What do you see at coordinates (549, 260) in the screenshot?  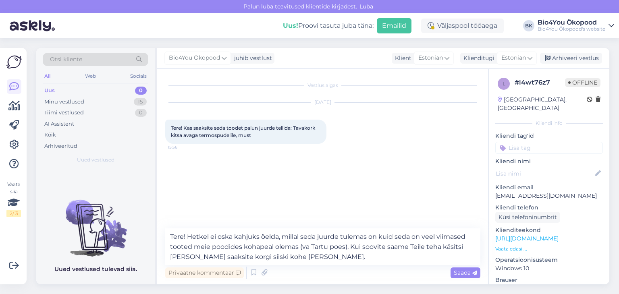 I see `p: Operatsioonisüsteem` at bounding box center [549, 260].